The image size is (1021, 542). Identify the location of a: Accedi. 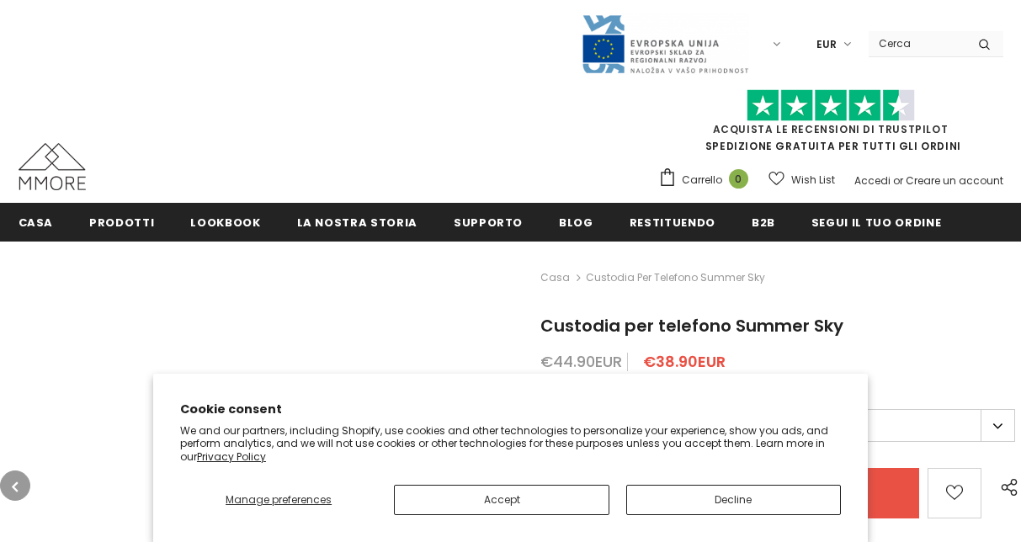
(872, 180).